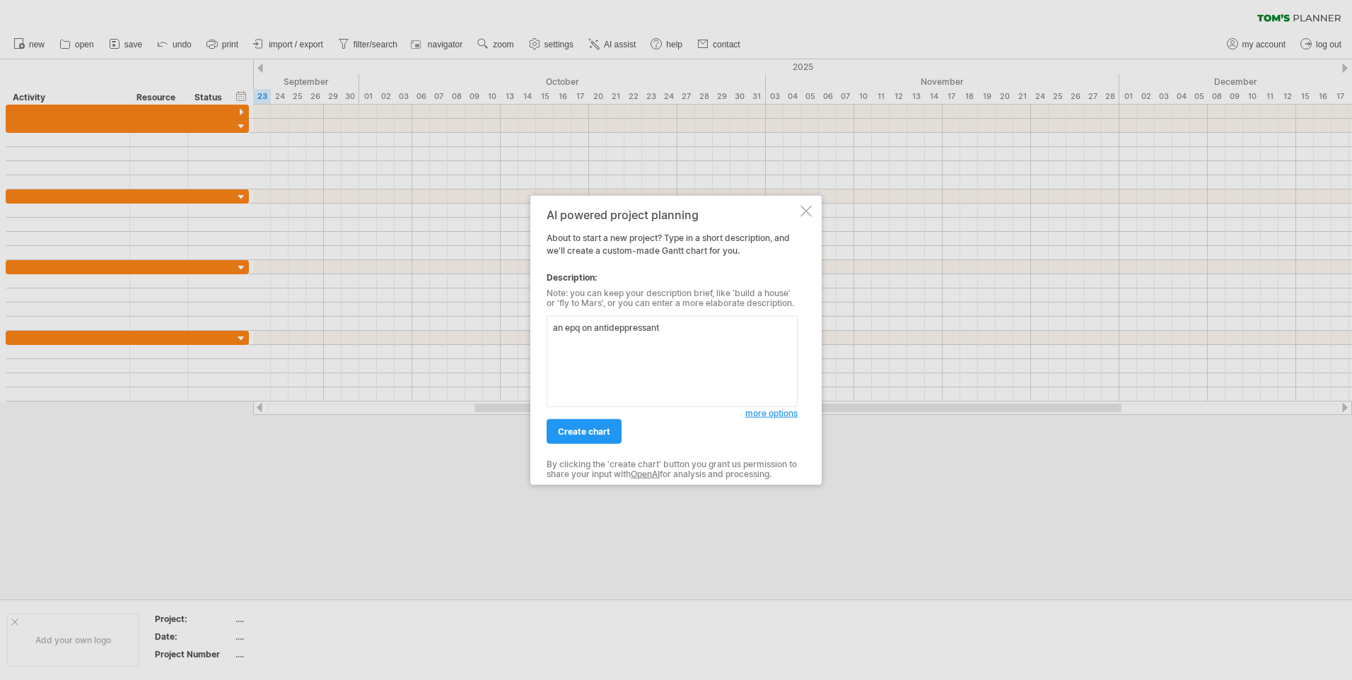 The height and width of the screenshot is (680, 1352). What do you see at coordinates (672, 470) in the screenshot?
I see `div: By clicking the 'create chart' button you grant us permission to share your input with for analys...` at bounding box center [672, 470].